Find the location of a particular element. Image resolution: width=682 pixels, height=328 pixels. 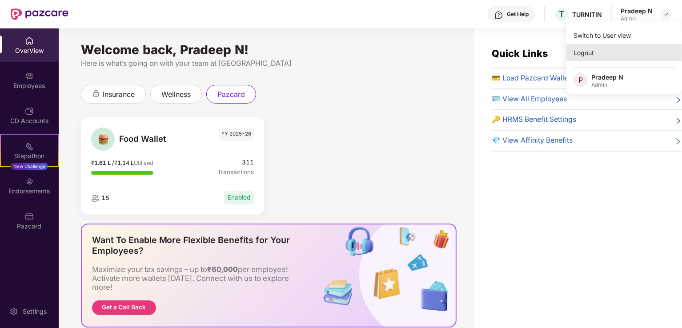

span: P is located at coordinates (581, 80).